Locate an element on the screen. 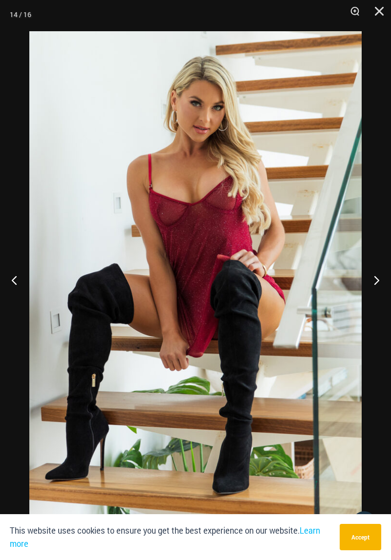 The height and width of the screenshot is (560, 391). img: Guilty Pleasures Red 1260 Slip 6045 Thong 06v2 is located at coordinates (195, 280).